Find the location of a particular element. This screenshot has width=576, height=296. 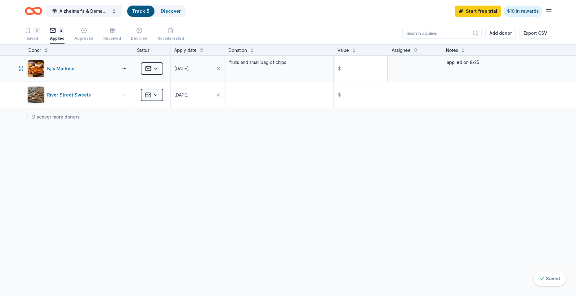

div: Value is located at coordinates (343, 50).